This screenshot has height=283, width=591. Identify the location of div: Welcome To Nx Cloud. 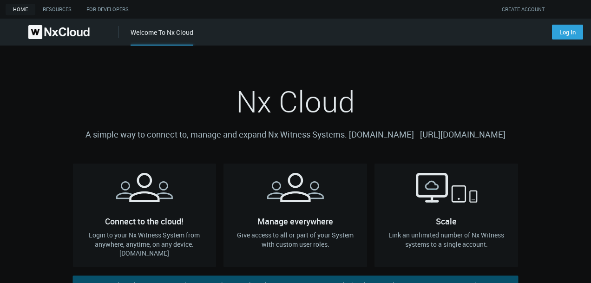
(162, 36).